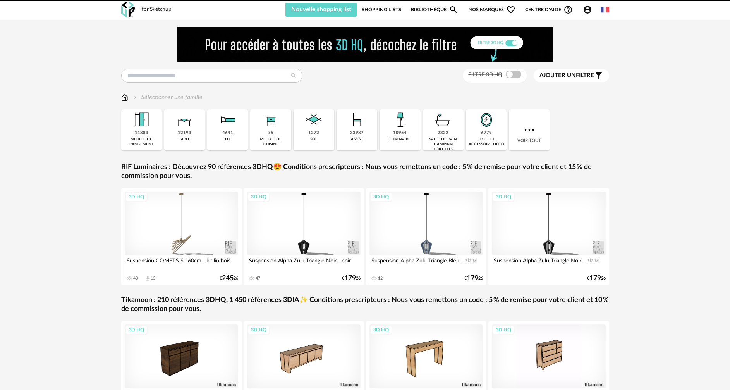  What do you see at coordinates (485, 75) in the screenshot?
I see `span: Filtre 3D HQ` at bounding box center [485, 75].